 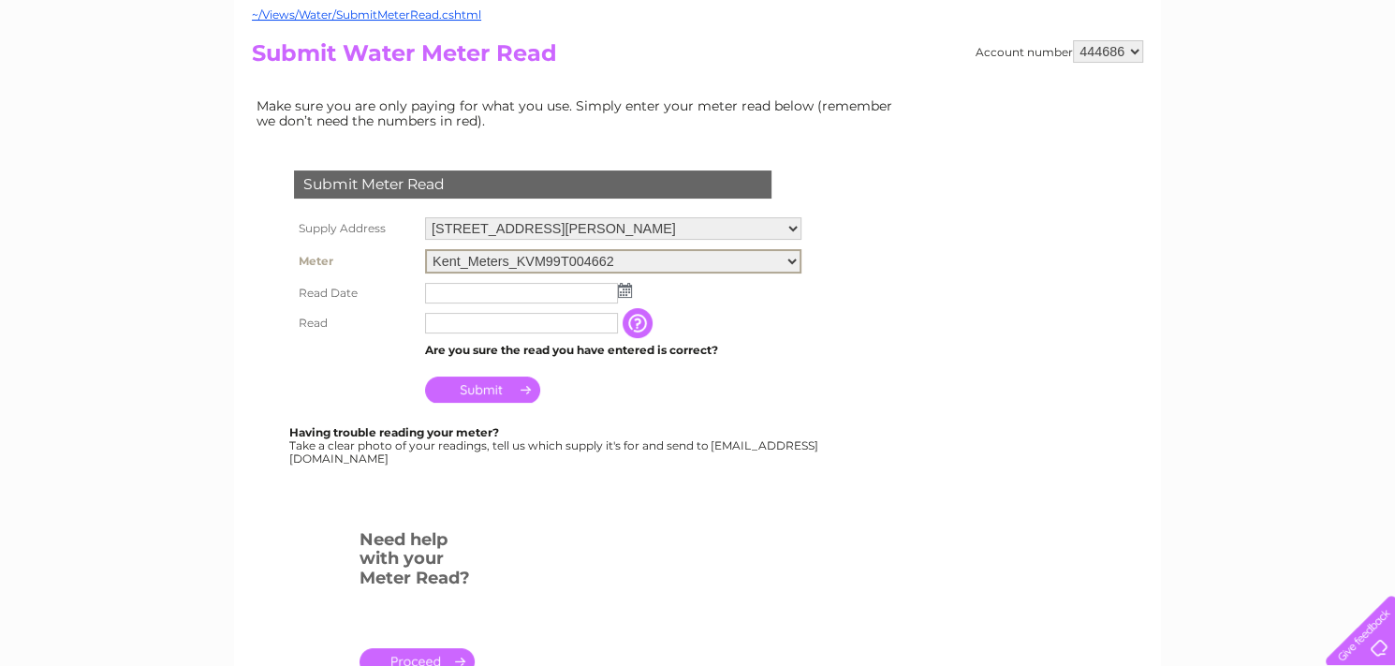 I want to click on span: 0333 014 3131, so click(x=1107, y=21).